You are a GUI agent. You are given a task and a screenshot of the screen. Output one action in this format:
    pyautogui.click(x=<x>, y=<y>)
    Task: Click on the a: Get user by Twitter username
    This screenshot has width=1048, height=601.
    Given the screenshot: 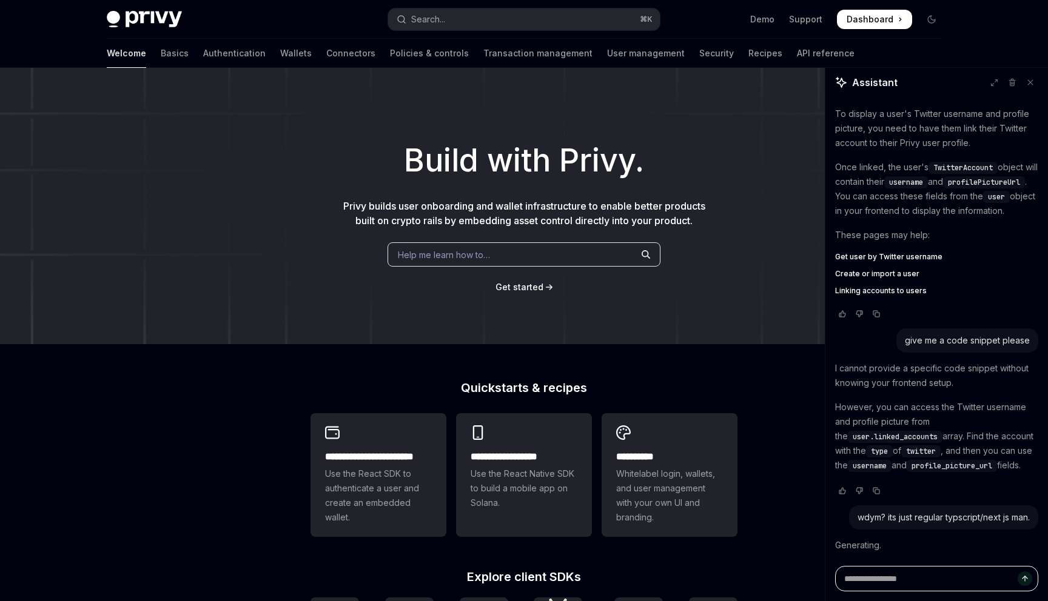 What is the action you would take?
    pyautogui.click(x=936, y=257)
    